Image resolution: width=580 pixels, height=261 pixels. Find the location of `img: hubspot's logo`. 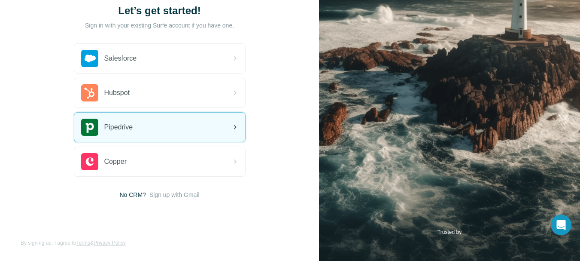

img: hubspot's logo is located at coordinates (90, 93).